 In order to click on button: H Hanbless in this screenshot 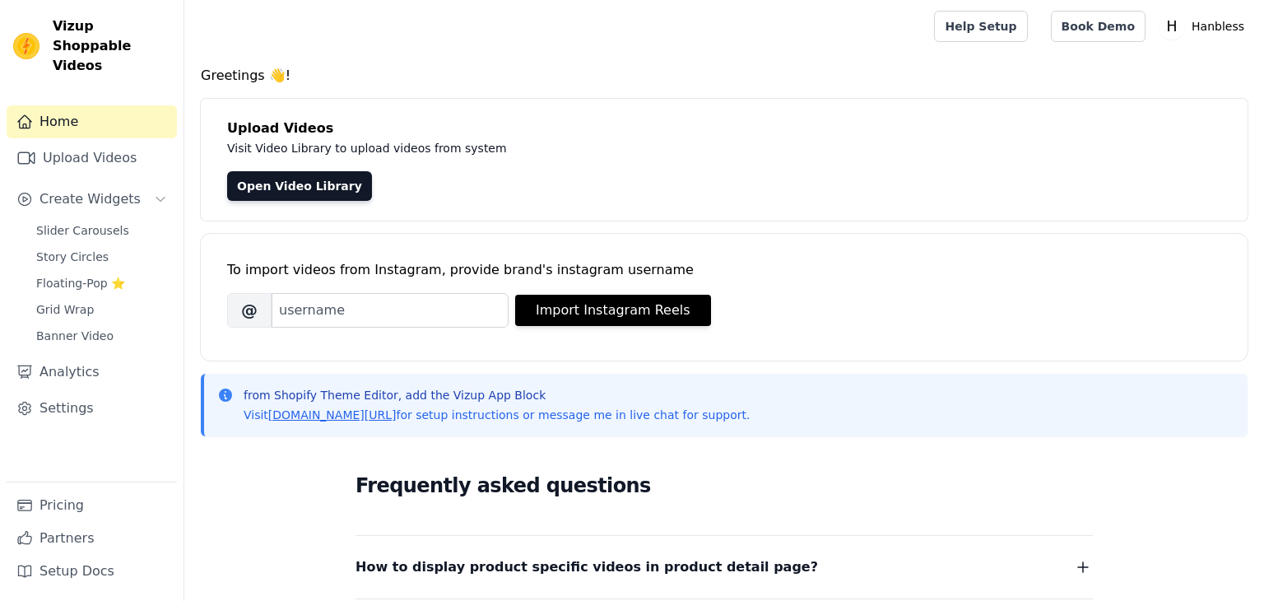, I will do `click(1205, 26)`.